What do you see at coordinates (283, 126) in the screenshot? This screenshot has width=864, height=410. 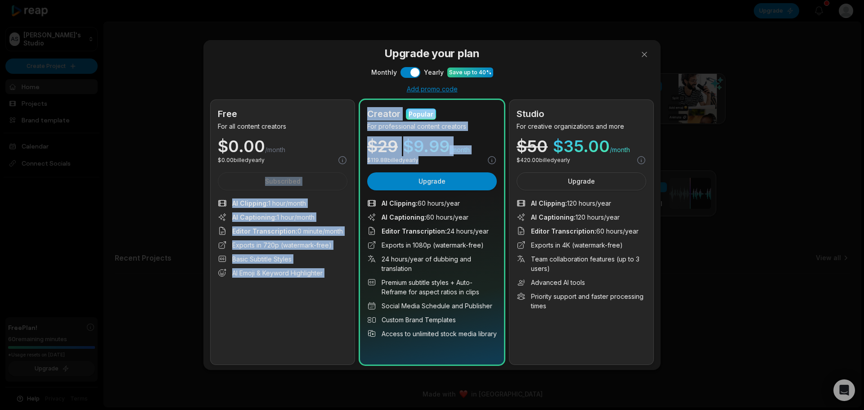 I see `p: For all content creators` at bounding box center [283, 126].